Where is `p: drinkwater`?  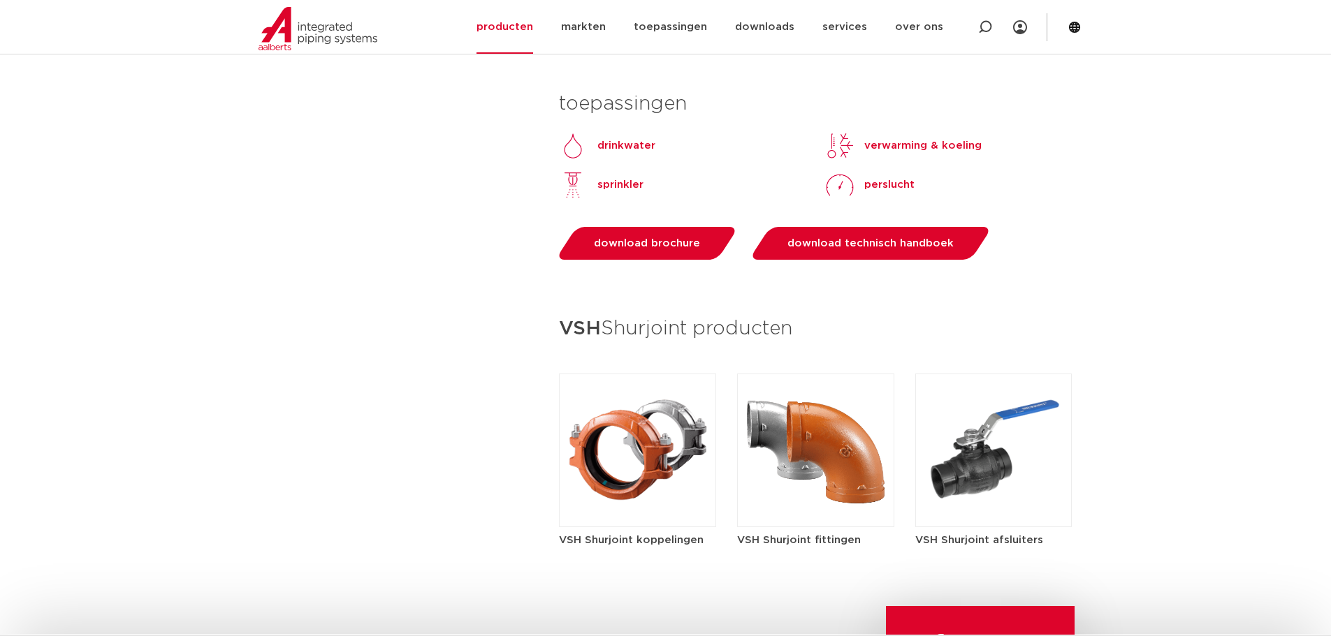
p: drinkwater is located at coordinates (626, 146).